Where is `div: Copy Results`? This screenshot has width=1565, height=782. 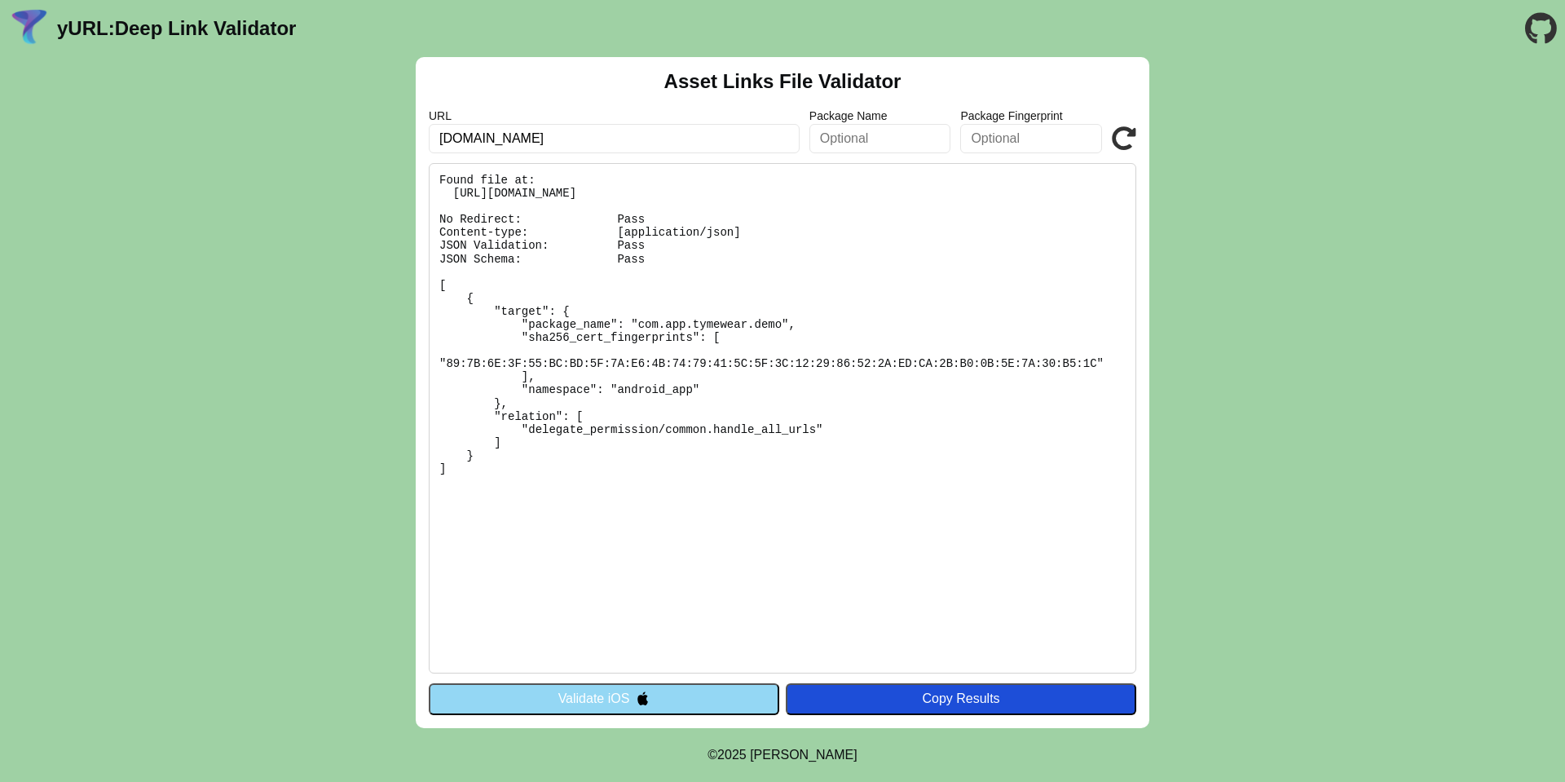 div: Copy Results is located at coordinates (961, 698).